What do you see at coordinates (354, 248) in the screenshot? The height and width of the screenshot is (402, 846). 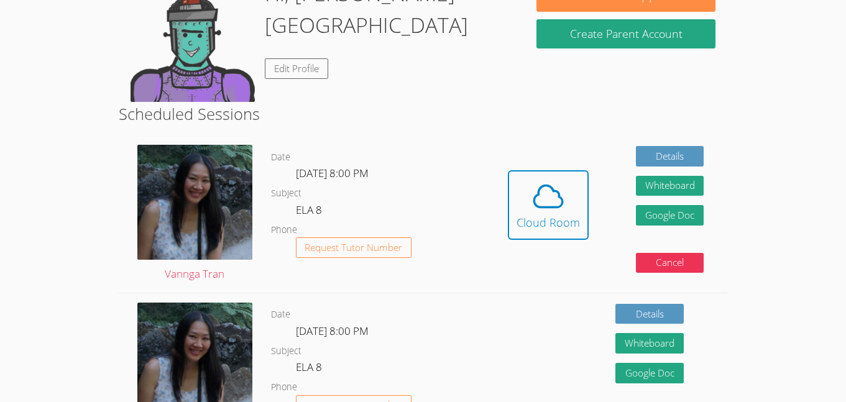 I see `button: Request Tutor Number` at bounding box center [354, 248].